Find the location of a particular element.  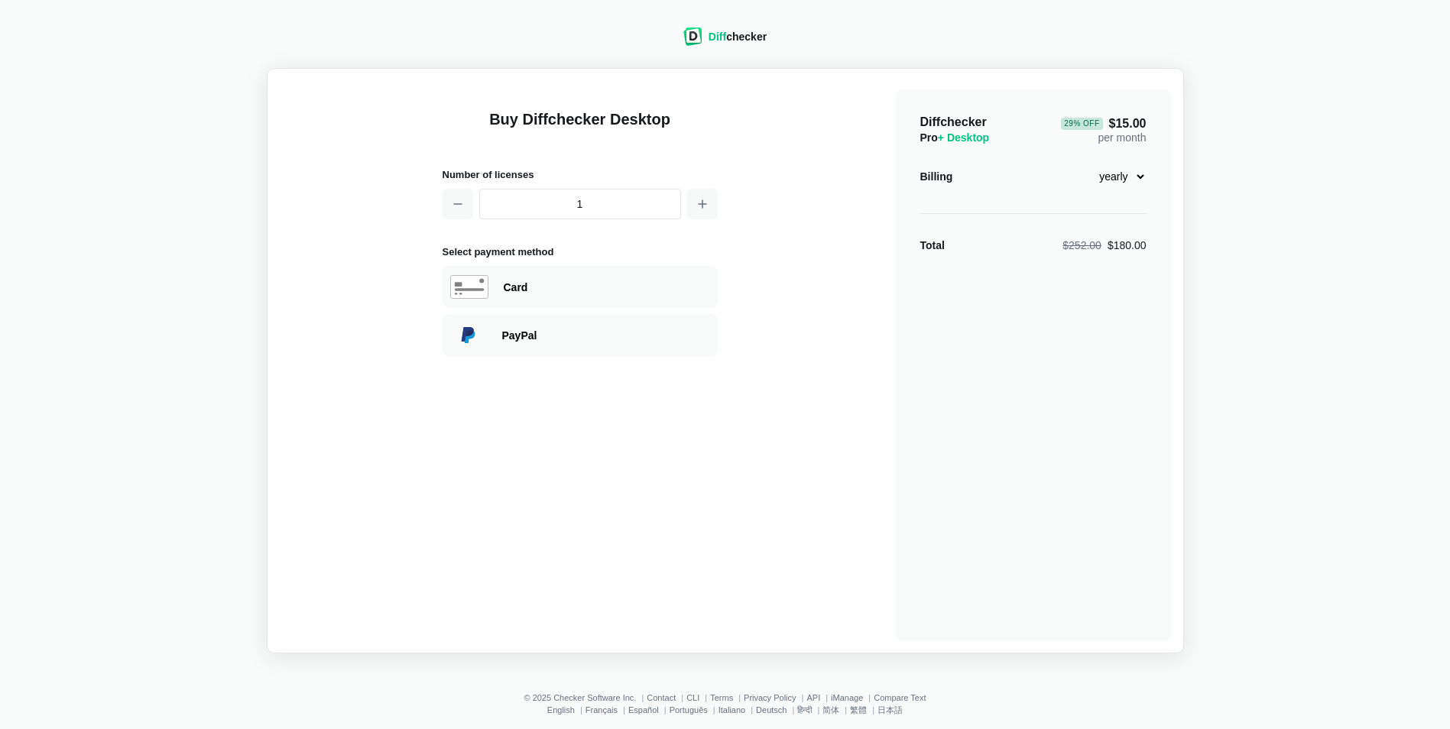

a: iManage is located at coordinates (847, 698).